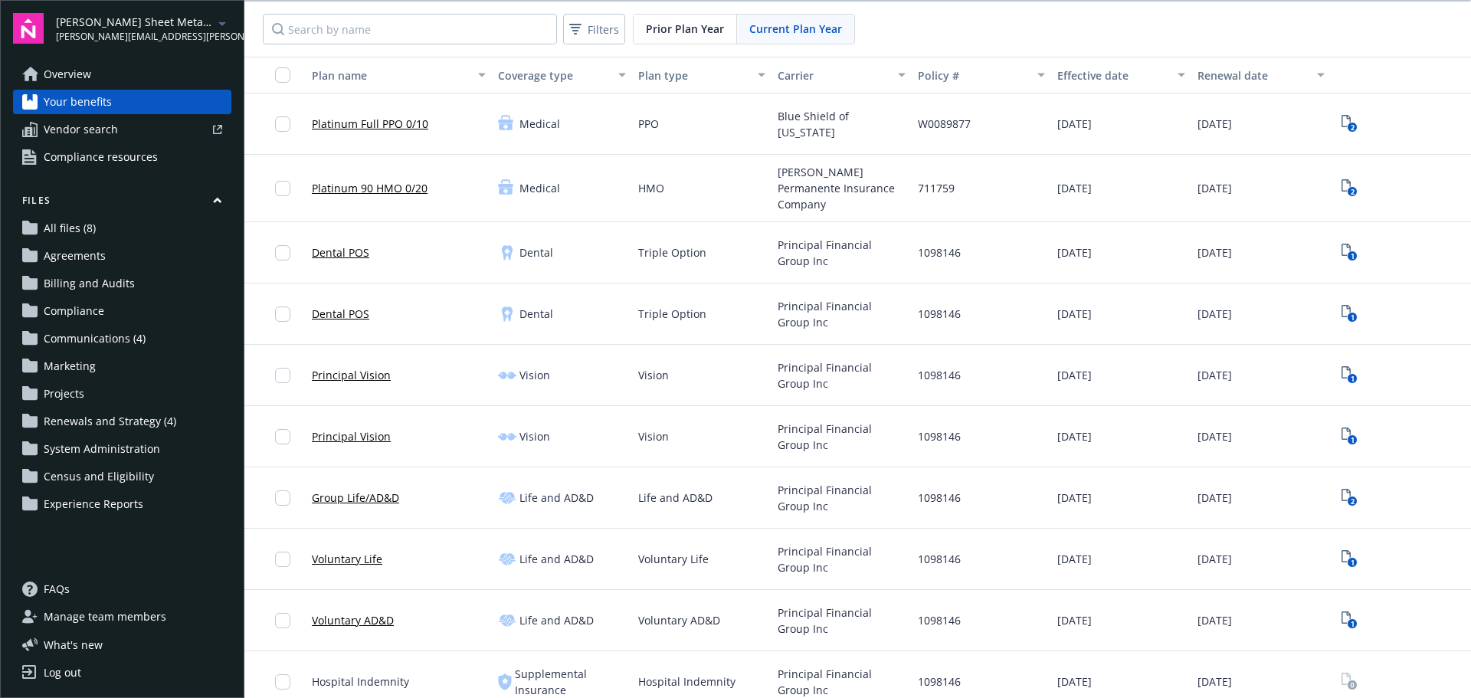 This screenshot has height=698, width=1471. Describe the element at coordinates (122, 339) in the screenshot. I see `a: Communications (4)` at that location.